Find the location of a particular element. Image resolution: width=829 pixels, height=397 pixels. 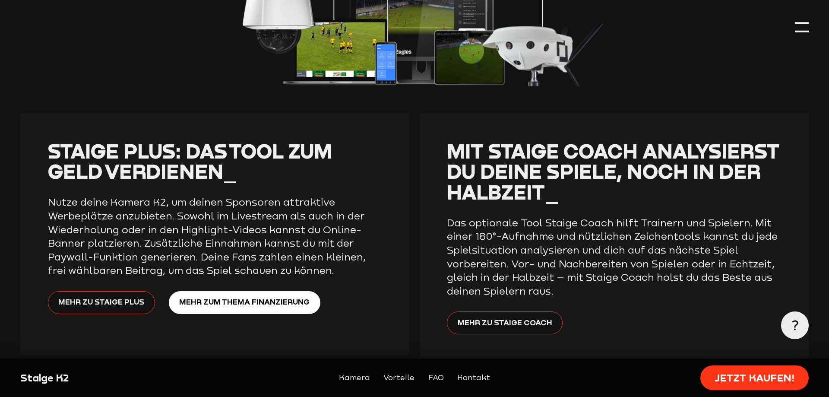

a: Kamera is located at coordinates (354, 378).